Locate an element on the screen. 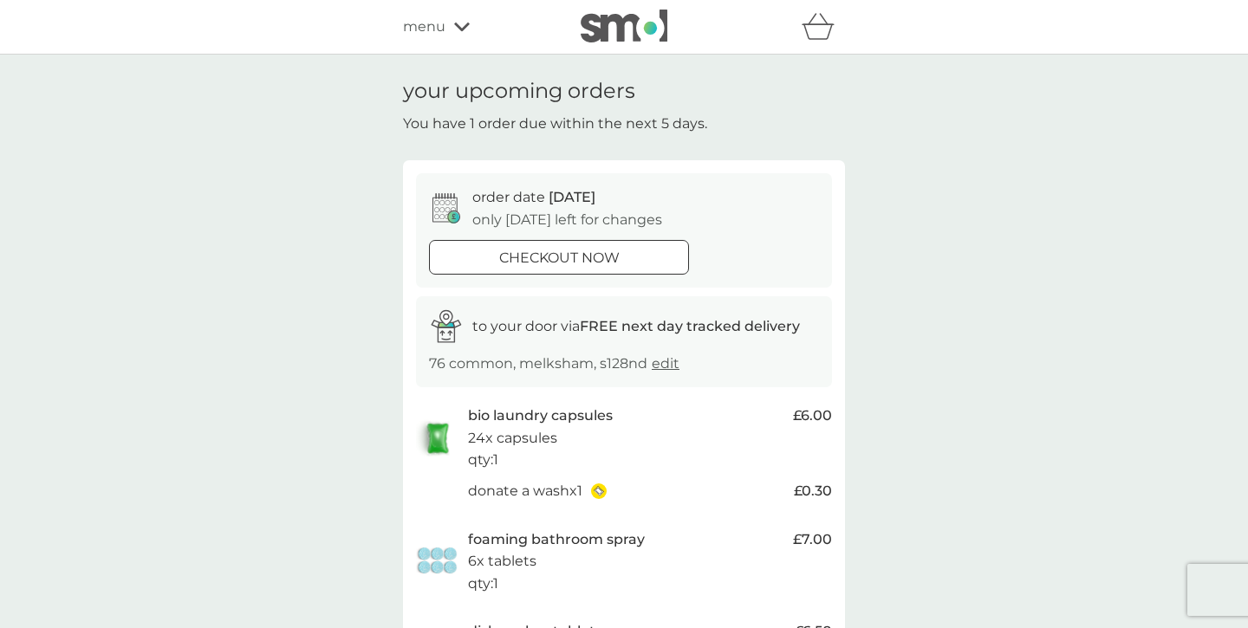 The width and height of the screenshot is (1248, 628). p: donate a wash x 1 is located at coordinates (525, 491).